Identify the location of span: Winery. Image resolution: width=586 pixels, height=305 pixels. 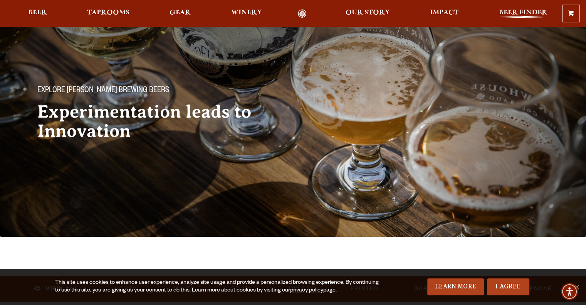
(246, 13).